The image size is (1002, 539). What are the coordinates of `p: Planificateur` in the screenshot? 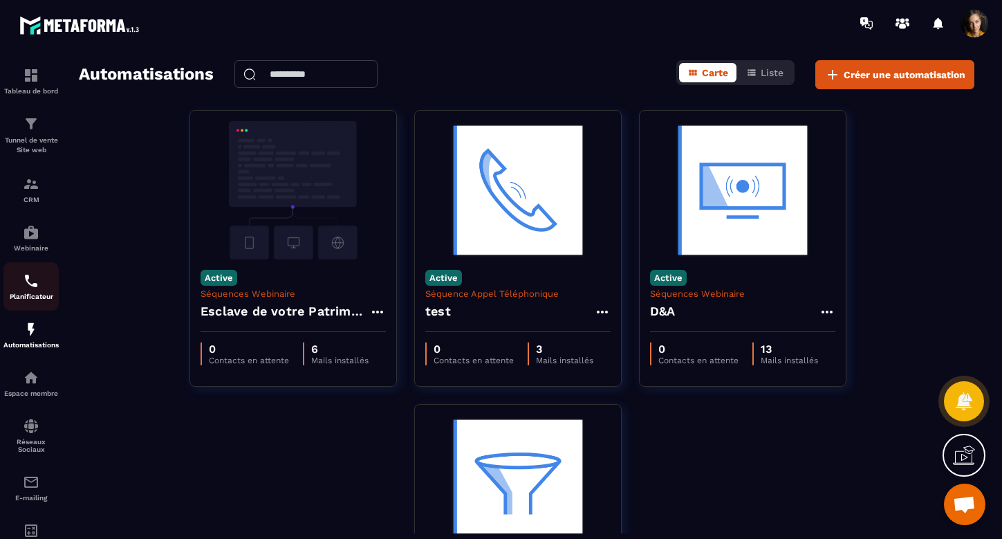 It's located at (31, 296).